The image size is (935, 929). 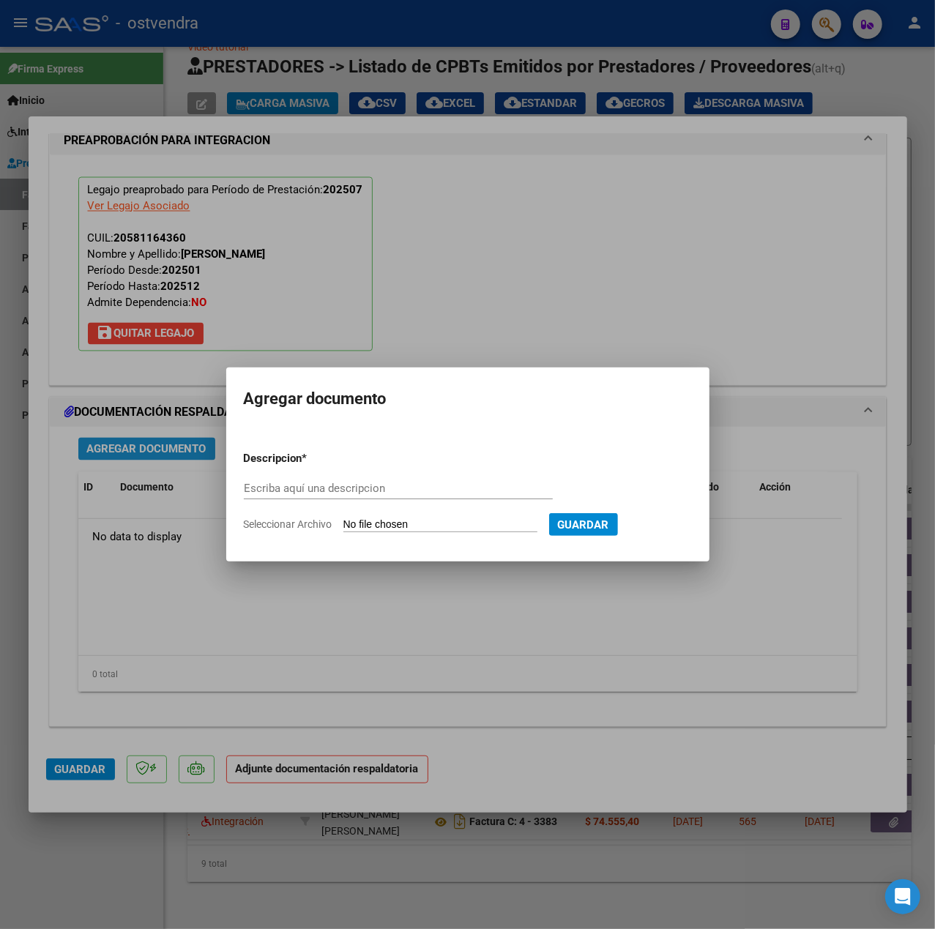 What do you see at coordinates (288, 524) in the screenshot?
I see `span: Seleccionar Archivo` at bounding box center [288, 524].